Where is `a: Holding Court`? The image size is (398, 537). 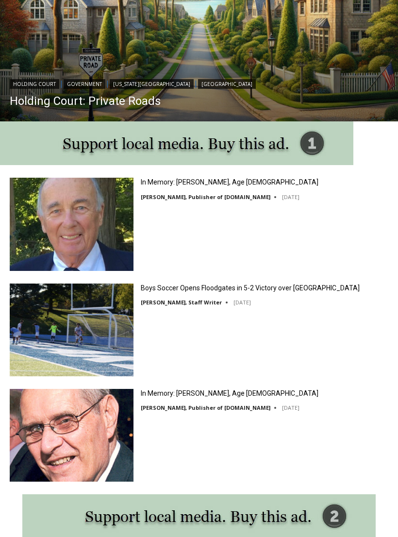 a: Holding Court is located at coordinates (34, 84).